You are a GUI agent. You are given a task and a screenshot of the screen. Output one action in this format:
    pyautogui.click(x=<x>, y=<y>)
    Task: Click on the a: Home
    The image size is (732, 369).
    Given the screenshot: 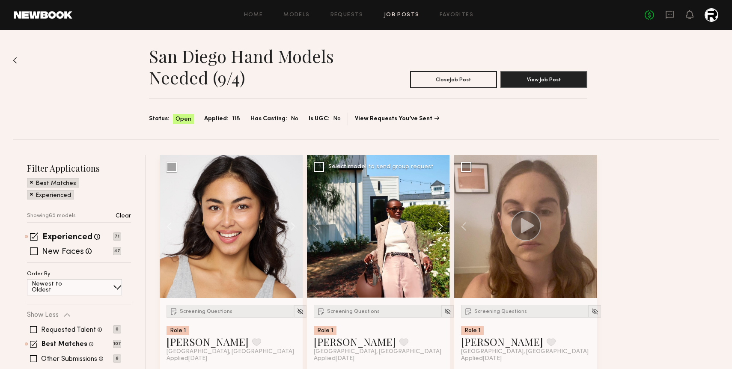 What is the action you would take?
    pyautogui.click(x=253, y=15)
    